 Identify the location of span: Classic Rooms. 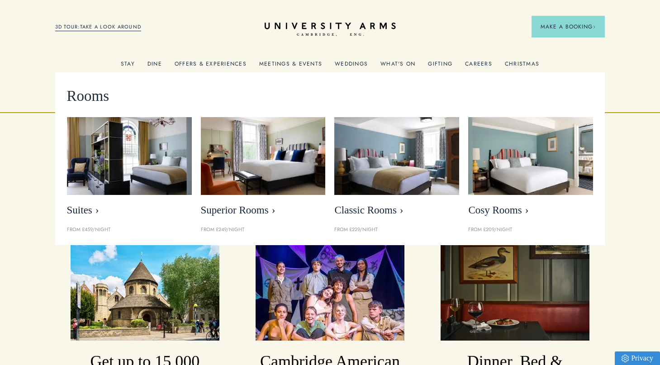
(397, 210).